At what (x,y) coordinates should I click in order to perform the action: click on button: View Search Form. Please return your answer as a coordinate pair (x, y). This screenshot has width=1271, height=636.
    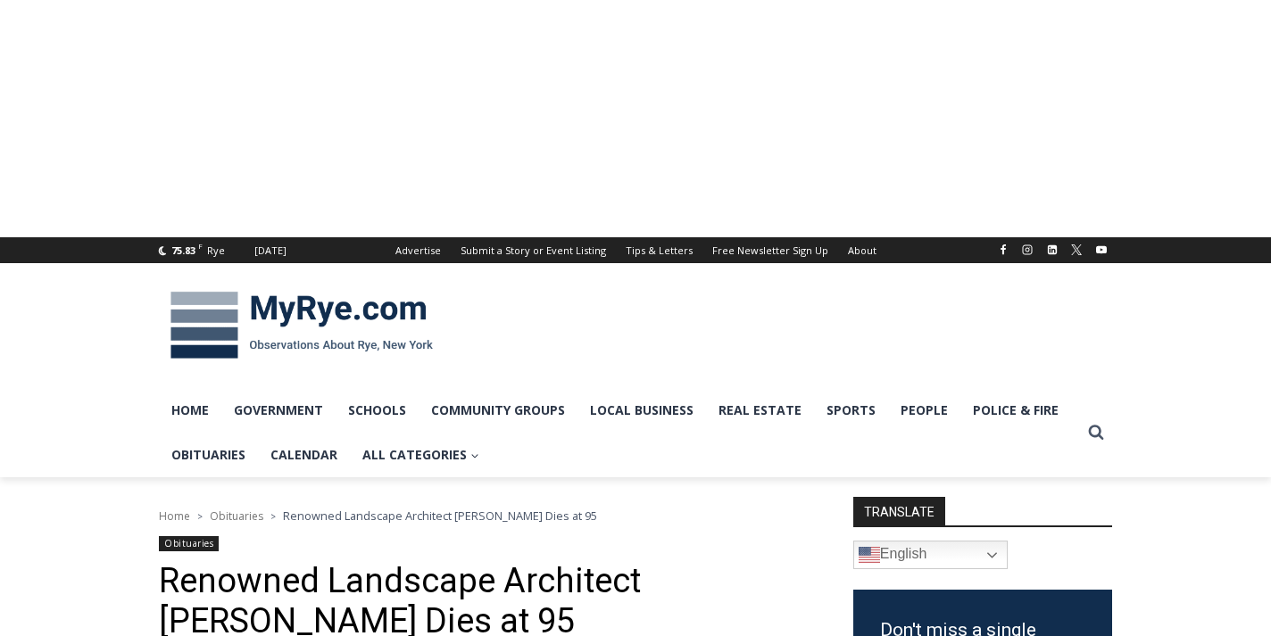
    Looking at the image, I should click on (1096, 433).